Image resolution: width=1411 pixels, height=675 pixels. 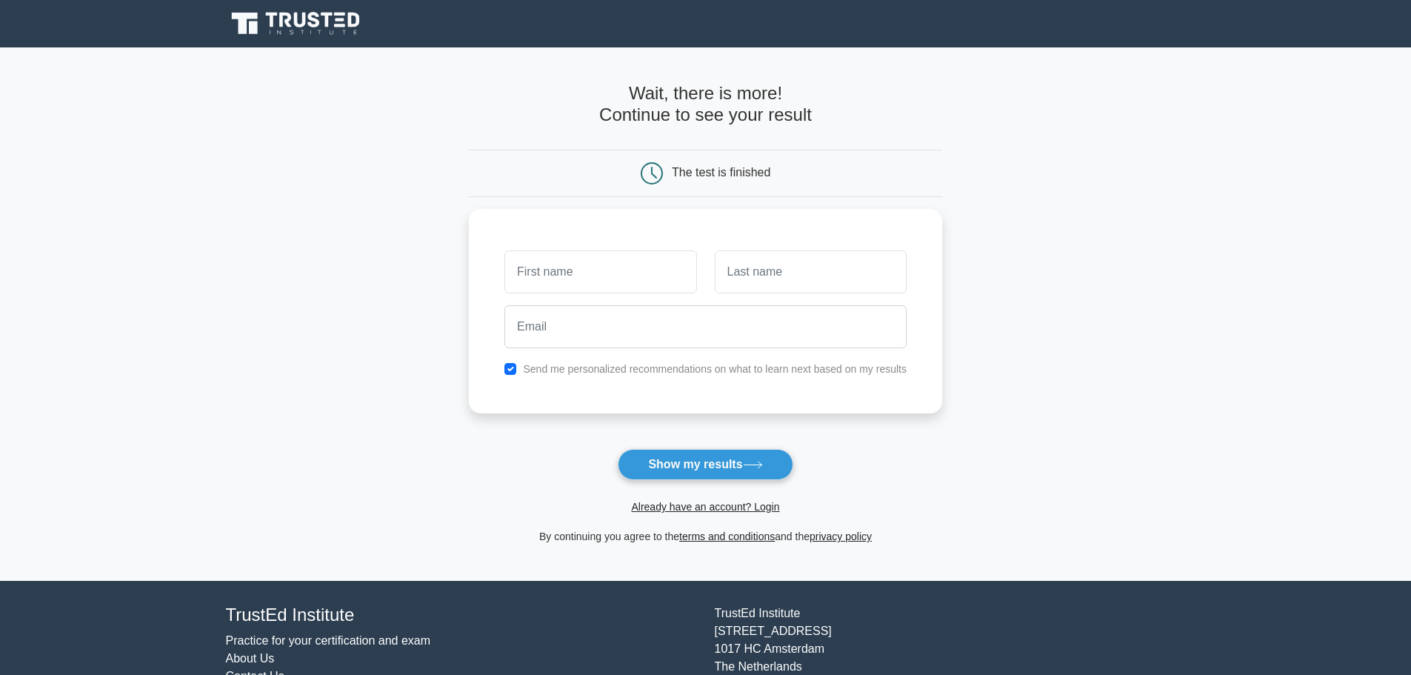 What do you see at coordinates (840, 536) in the screenshot?
I see `a: privacy policy` at bounding box center [840, 536].